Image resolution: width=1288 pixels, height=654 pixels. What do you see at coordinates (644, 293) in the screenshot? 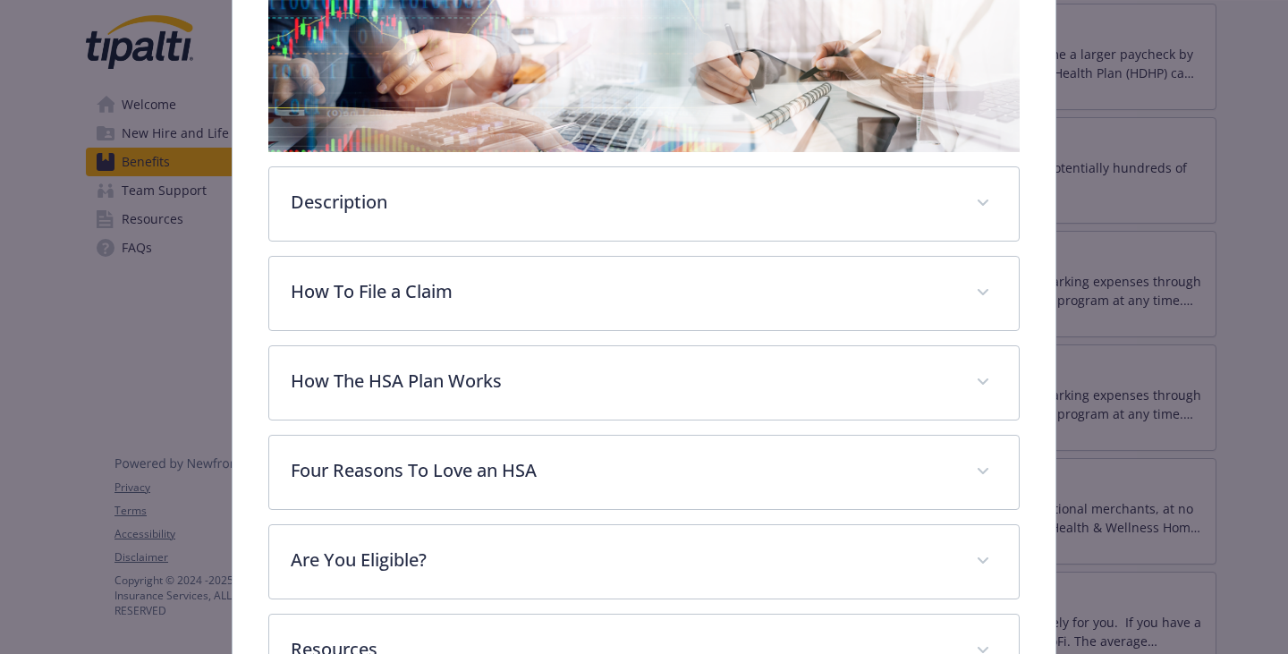
I see `div: How To File a Claim` at bounding box center [644, 293].